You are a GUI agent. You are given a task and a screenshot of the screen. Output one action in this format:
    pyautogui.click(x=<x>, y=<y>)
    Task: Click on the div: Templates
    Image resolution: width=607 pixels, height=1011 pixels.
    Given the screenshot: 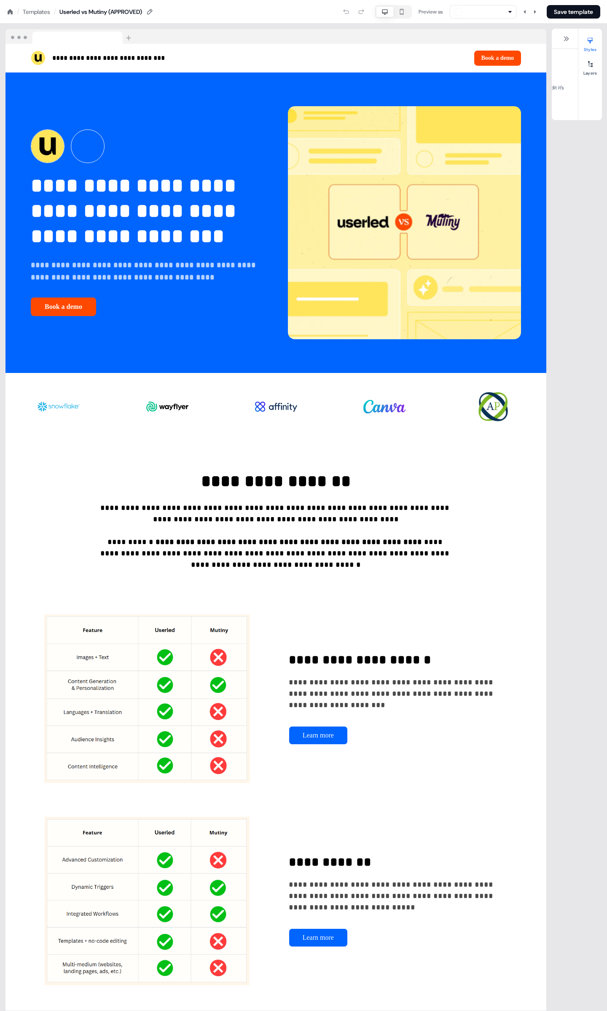 What is the action you would take?
    pyautogui.click(x=36, y=12)
    